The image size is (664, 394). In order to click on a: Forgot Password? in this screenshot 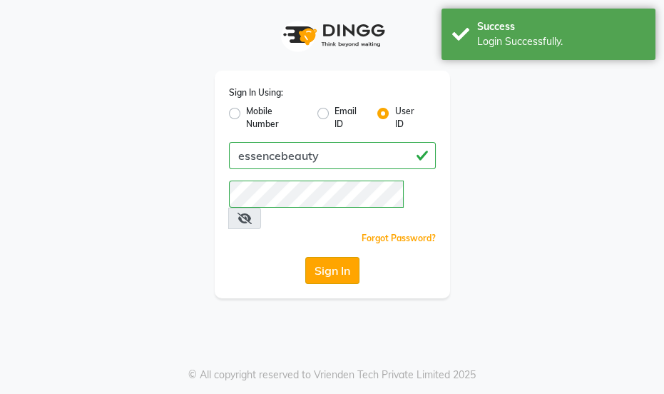, I will do `click(399, 238)`.